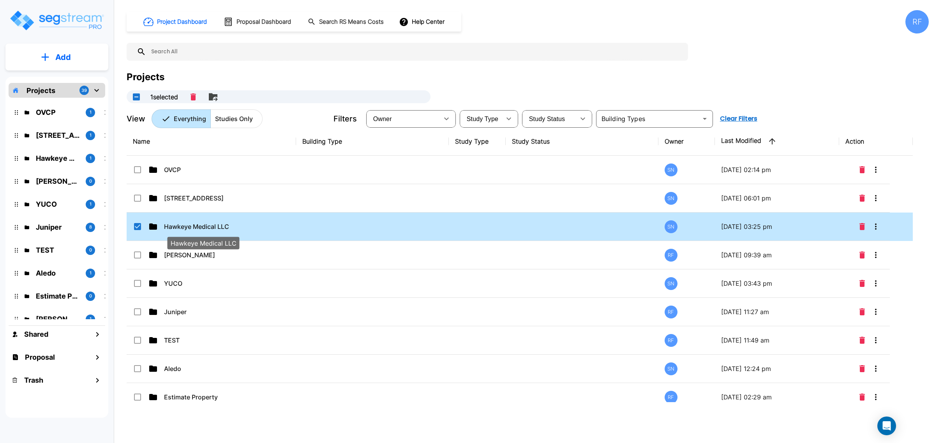  I want to click on input: Search All, so click(415, 52).